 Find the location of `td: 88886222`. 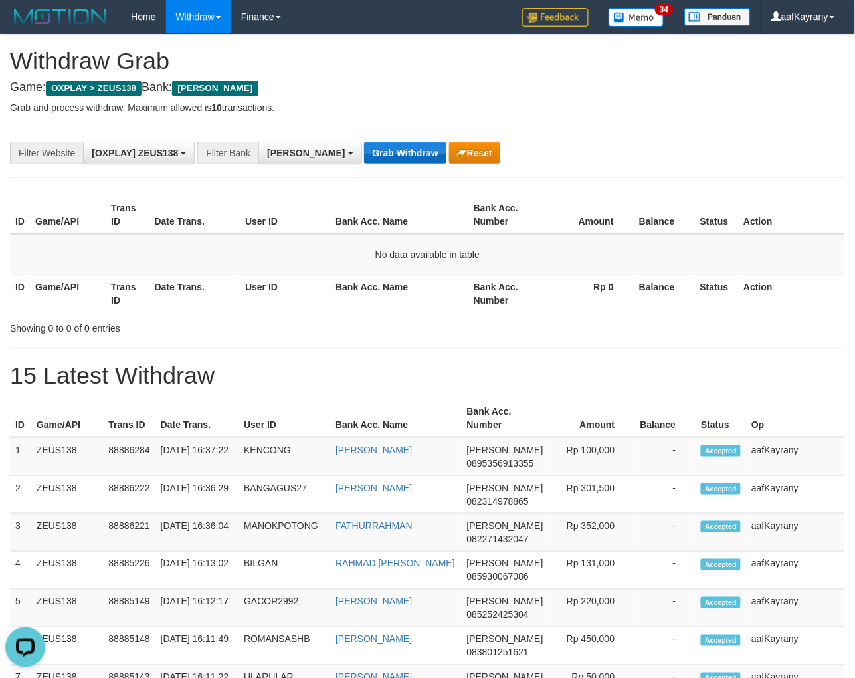

td: 88886222 is located at coordinates (129, 494).